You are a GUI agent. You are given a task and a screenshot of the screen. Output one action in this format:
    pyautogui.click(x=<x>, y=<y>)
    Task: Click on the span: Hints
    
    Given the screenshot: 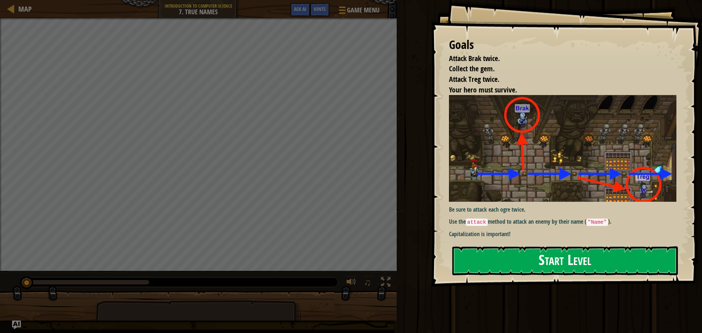 What is the action you would take?
    pyautogui.click(x=320, y=9)
    